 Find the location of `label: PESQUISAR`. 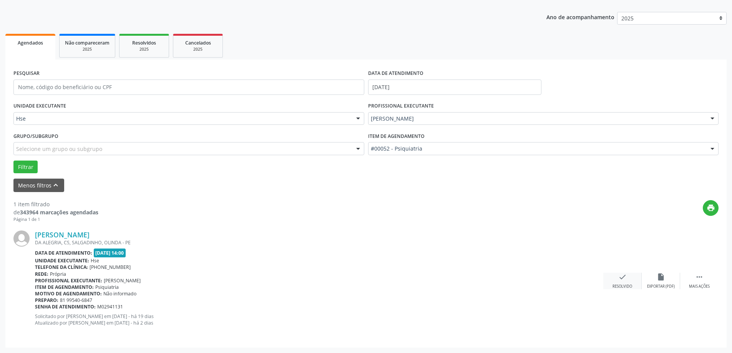

label: PESQUISAR is located at coordinates (27, 73).